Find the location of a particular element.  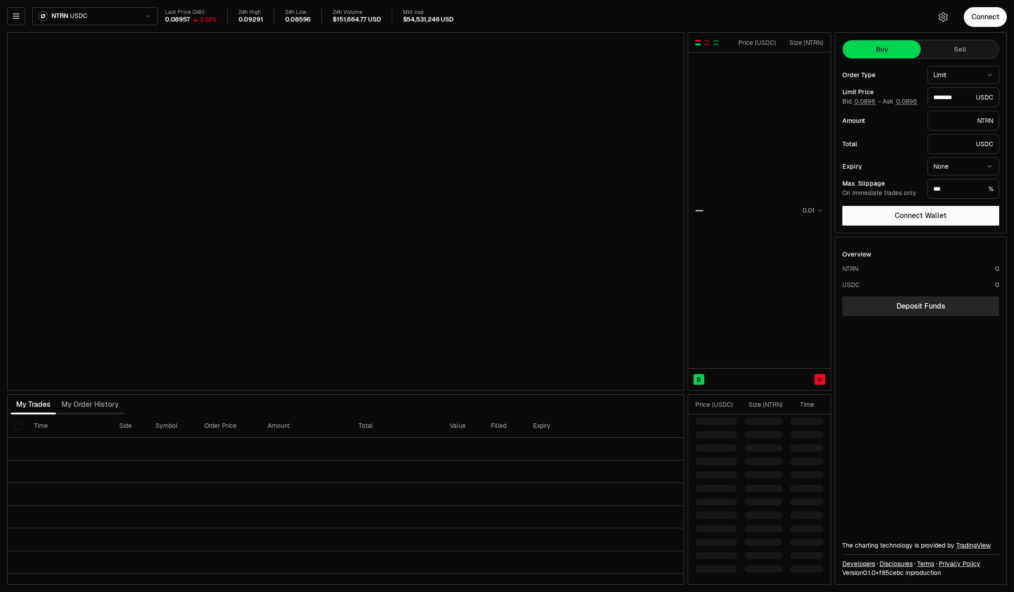

div: Overview is located at coordinates (856, 254).